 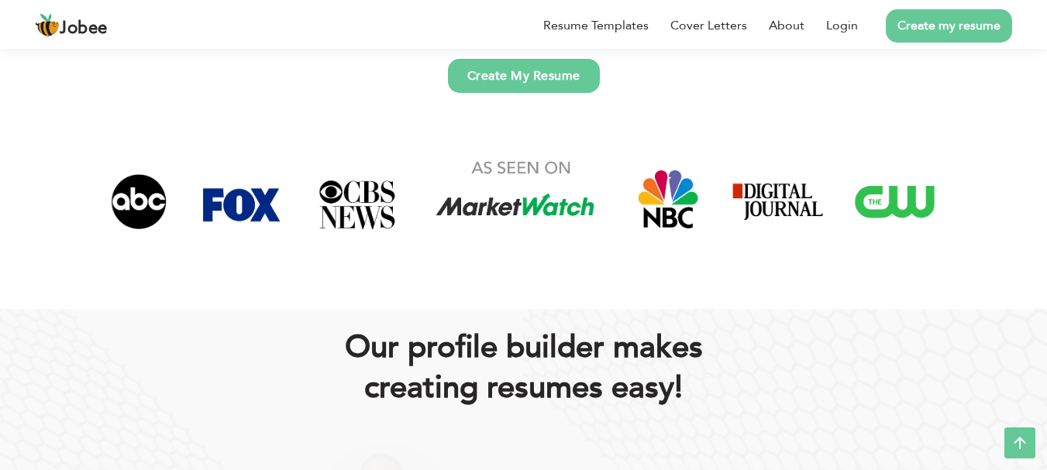 I want to click on a: Cover Letters, so click(x=708, y=26).